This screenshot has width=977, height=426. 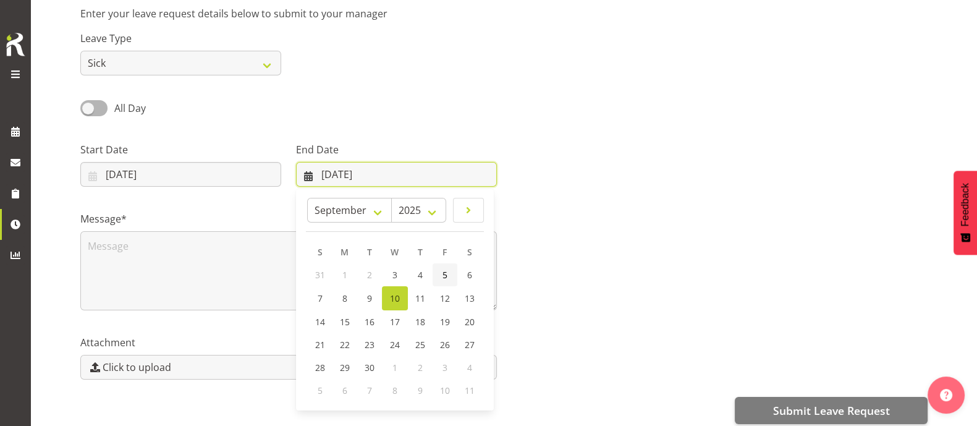 What do you see at coordinates (289, 219) in the screenshot?
I see `label: Message*` at bounding box center [289, 219].